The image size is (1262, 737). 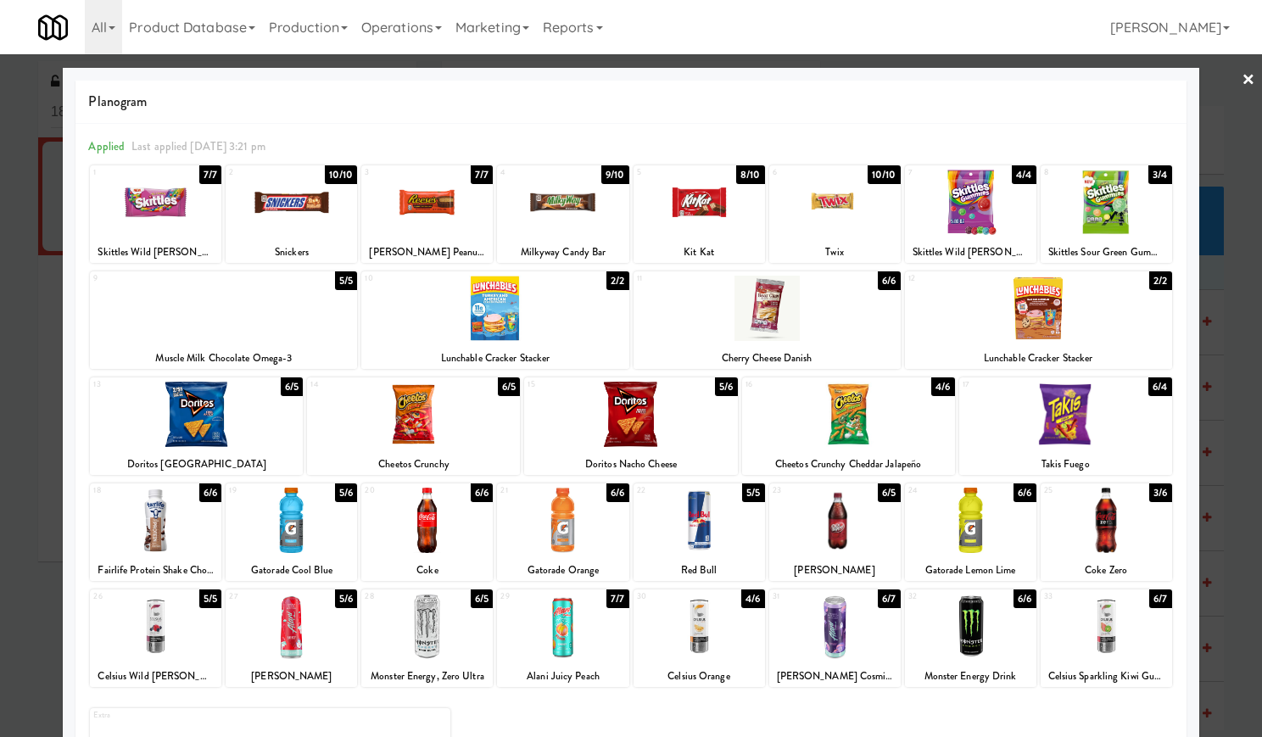 I want to click on div: 6/4, so click(x=1159, y=387).